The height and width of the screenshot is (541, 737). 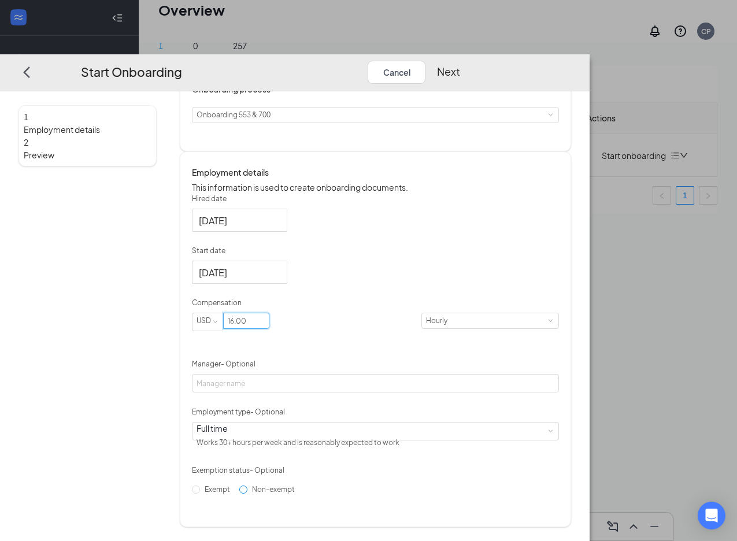 What do you see at coordinates (26, 142) in the screenshot?
I see `span: 2` at bounding box center [26, 142].